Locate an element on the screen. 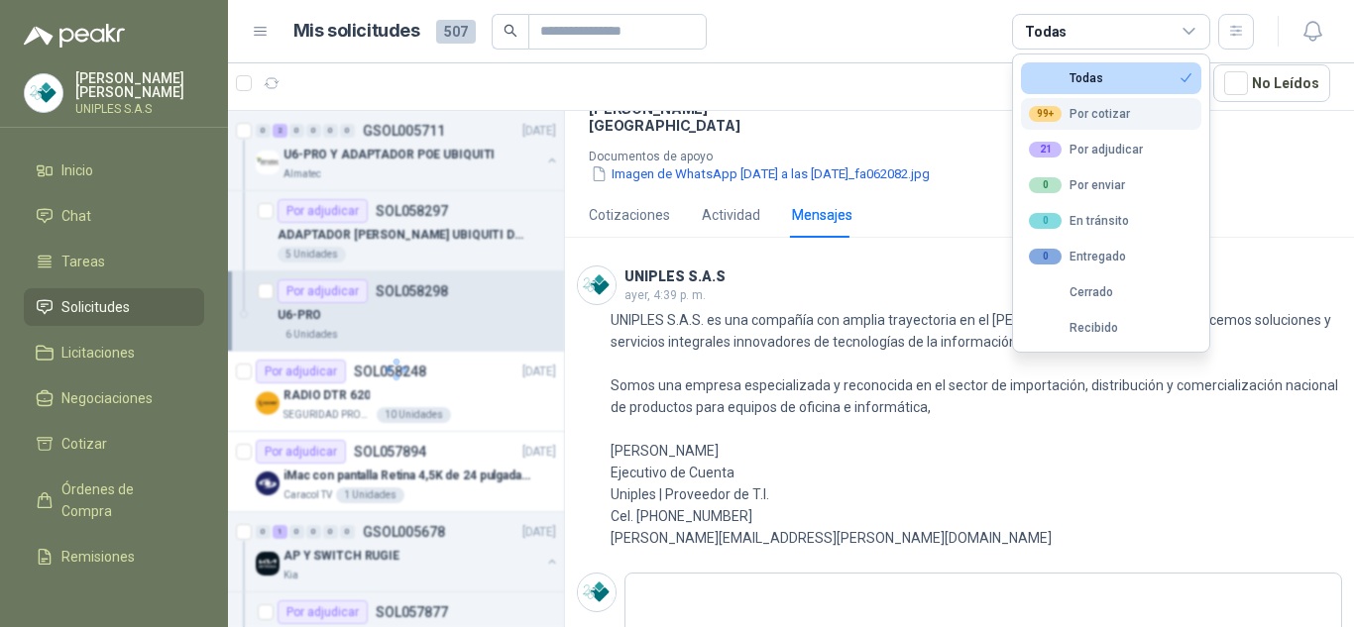 The width and height of the screenshot is (1354, 627). div: Entregado is located at coordinates (1077, 257).